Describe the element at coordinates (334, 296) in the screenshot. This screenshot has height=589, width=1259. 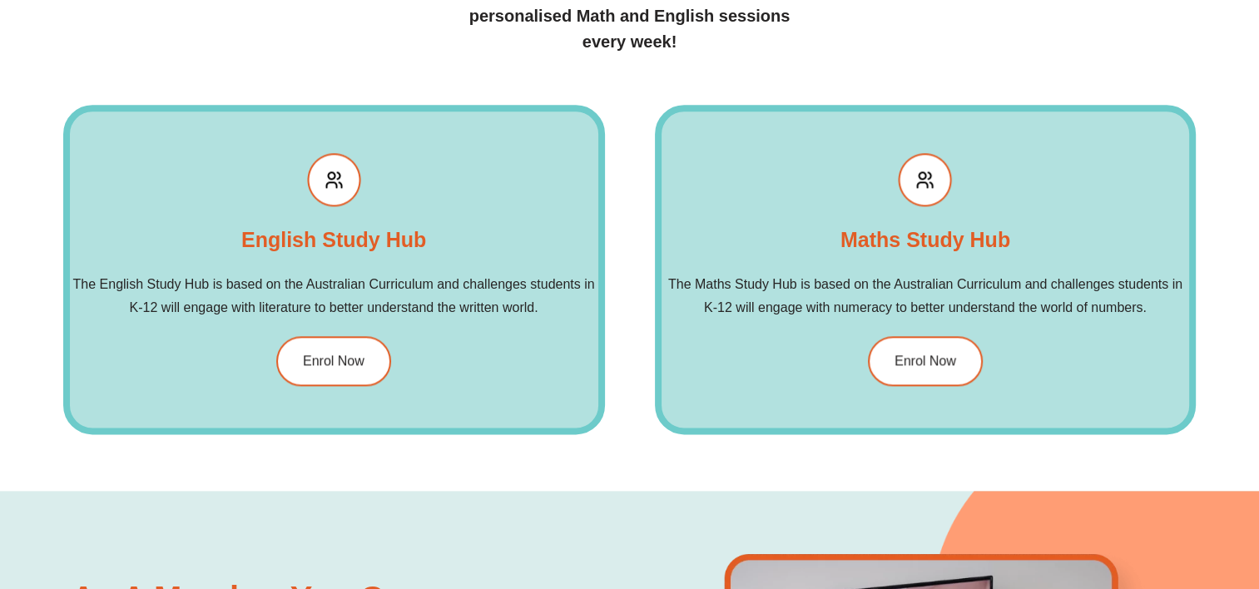
I see `h2: The English Study Hub is based on the Australian Curriculum and challenges students in K-12 will ...` at that location.